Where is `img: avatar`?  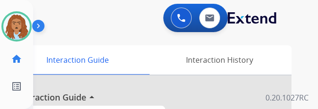
img: avatar is located at coordinates (17, 26).